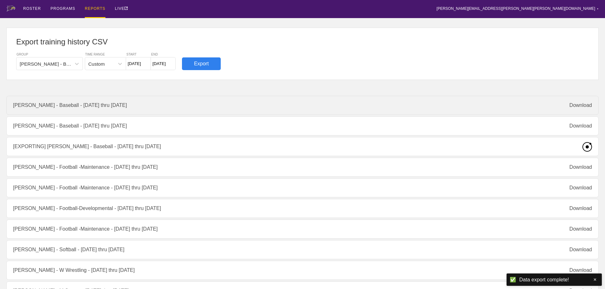  Describe the element at coordinates (97, 63) in the screenshot. I see `div: Custom` at that location.